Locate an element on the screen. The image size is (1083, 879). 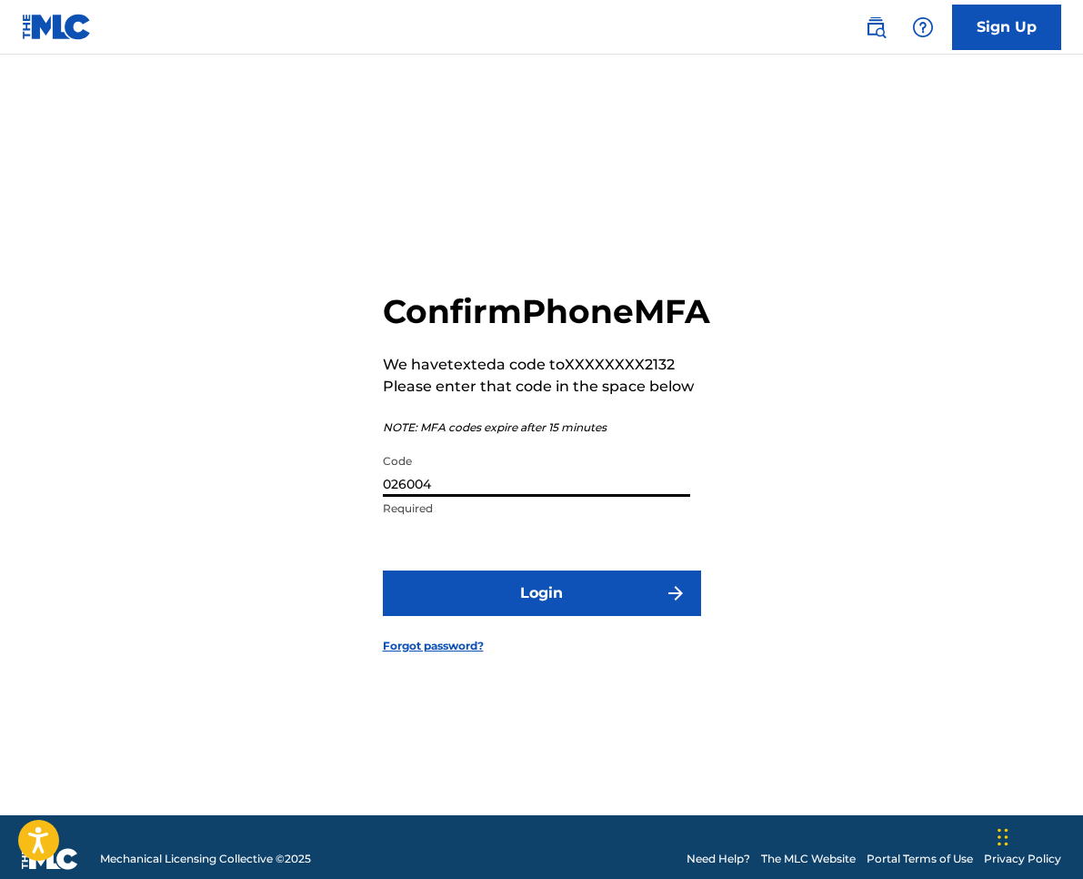
a: Need Help? is located at coordinates (718, 858).